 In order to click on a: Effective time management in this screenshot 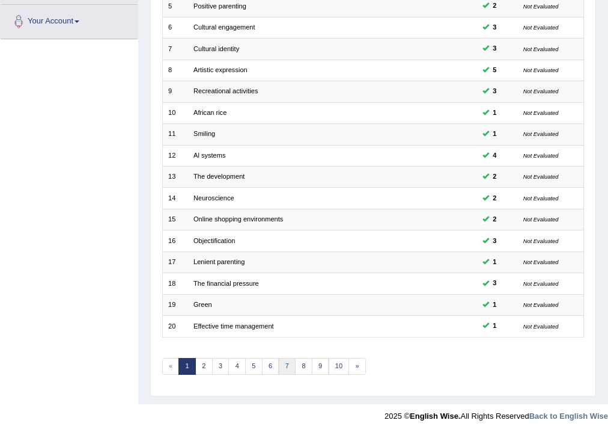, I will do `click(234, 326)`.